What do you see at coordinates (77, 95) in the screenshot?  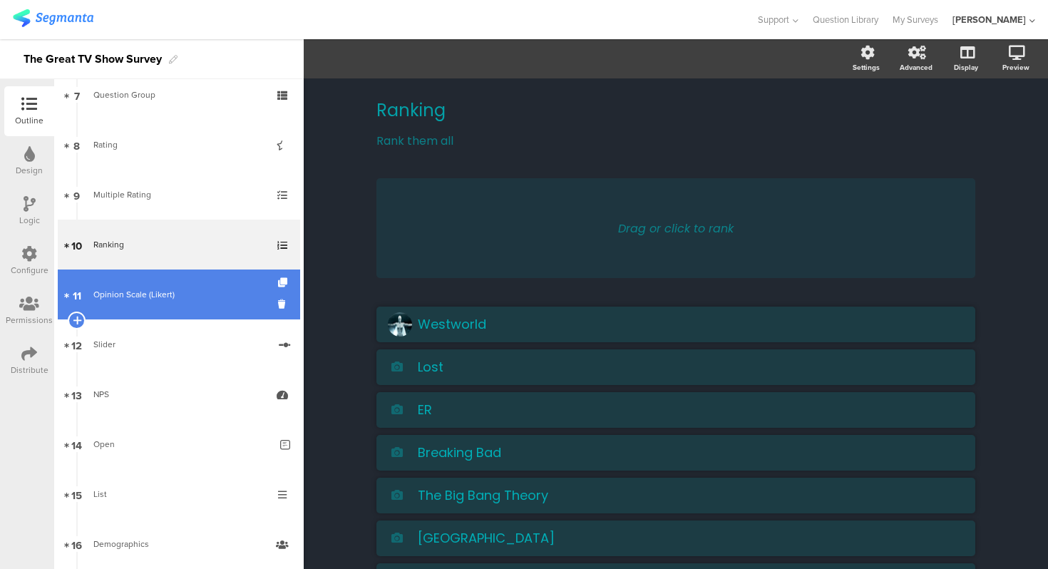 I see `span: 7` at bounding box center [77, 95].